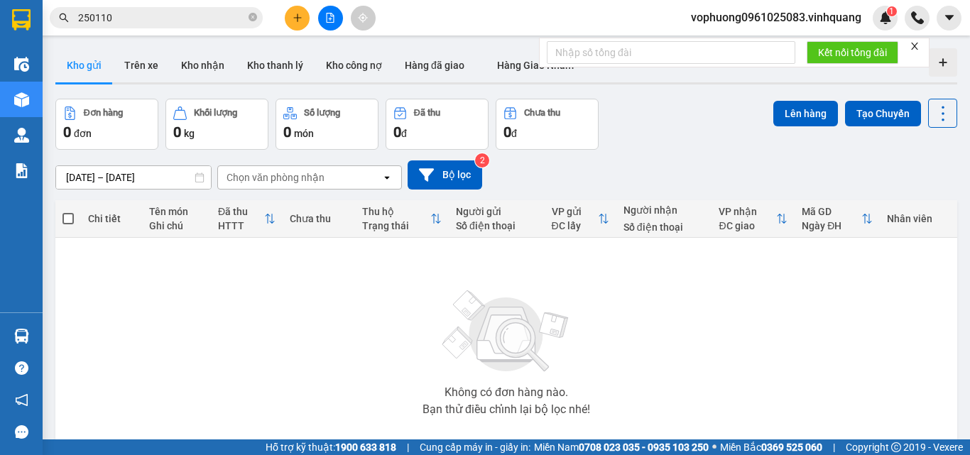 This screenshot has width=970, height=455. Describe the element at coordinates (133, 178) in the screenshot. I see `input: Select a date range.` at that location.